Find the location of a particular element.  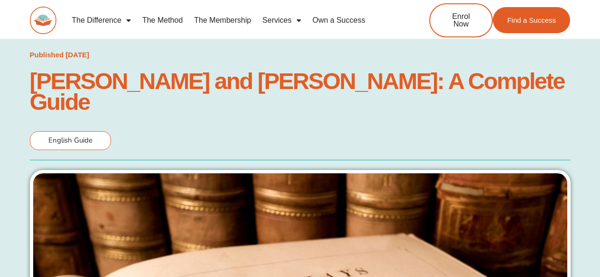

span: English Guide is located at coordinates (70, 140).